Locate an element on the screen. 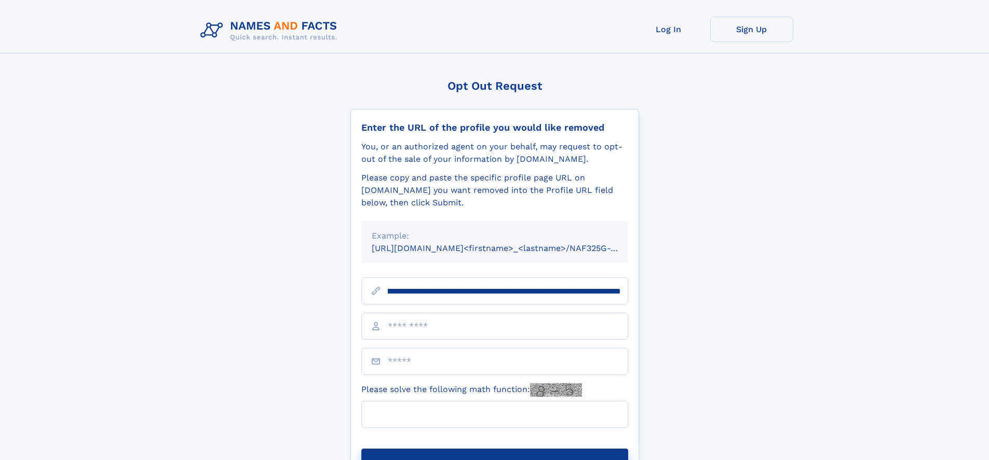  div: Opt Out Request is located at coordinates (495, 86).